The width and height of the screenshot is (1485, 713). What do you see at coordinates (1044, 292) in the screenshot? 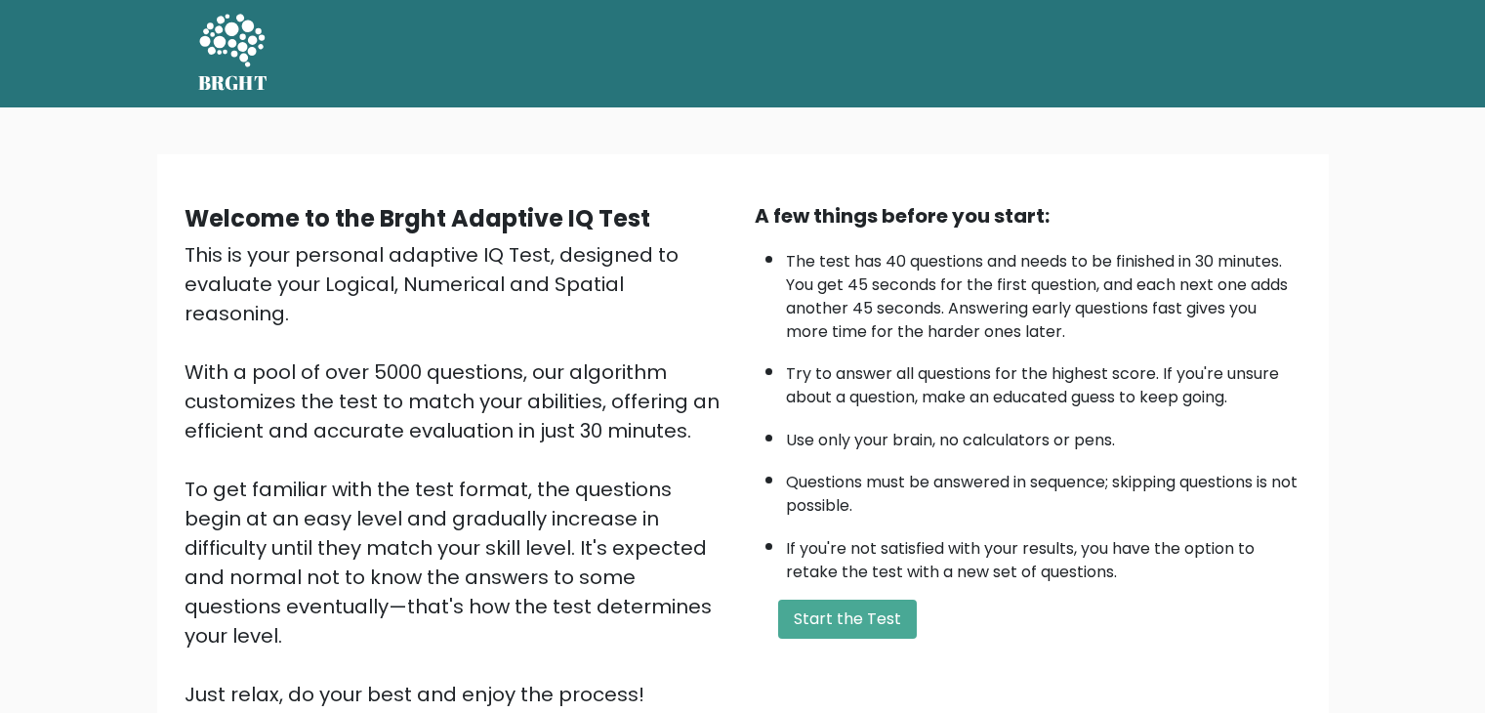
I see `li: The test has 40 questions and needs to be finished in 30 minutes. You get 45 seconds for the firs...` at bounding box center [1044, 292].